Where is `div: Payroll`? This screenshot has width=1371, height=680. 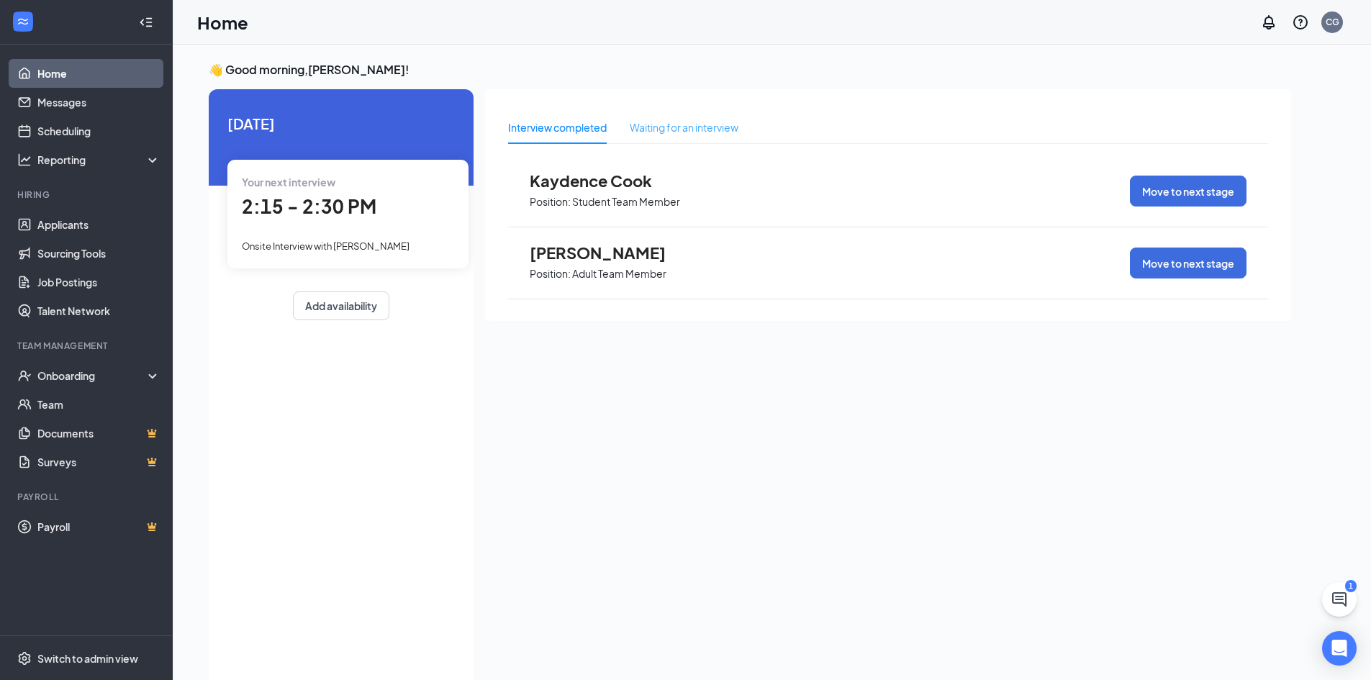
div: Payroll is located at coordinates (87, 497).